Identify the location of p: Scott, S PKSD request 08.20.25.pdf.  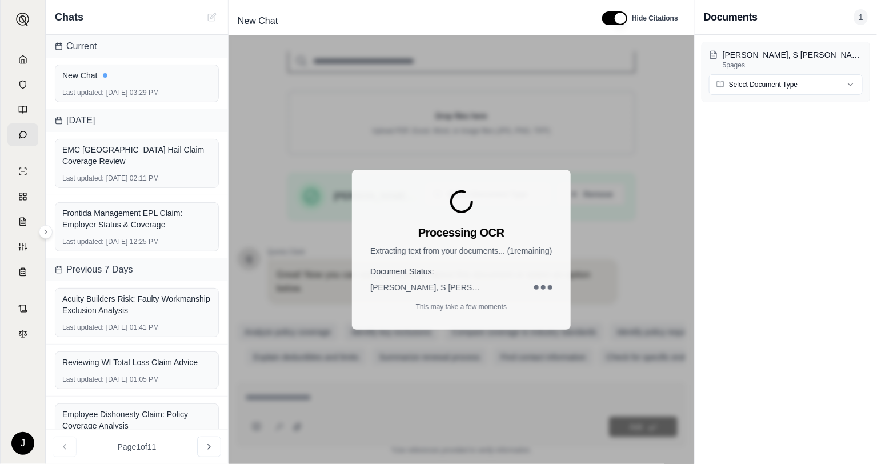
(793, 55).